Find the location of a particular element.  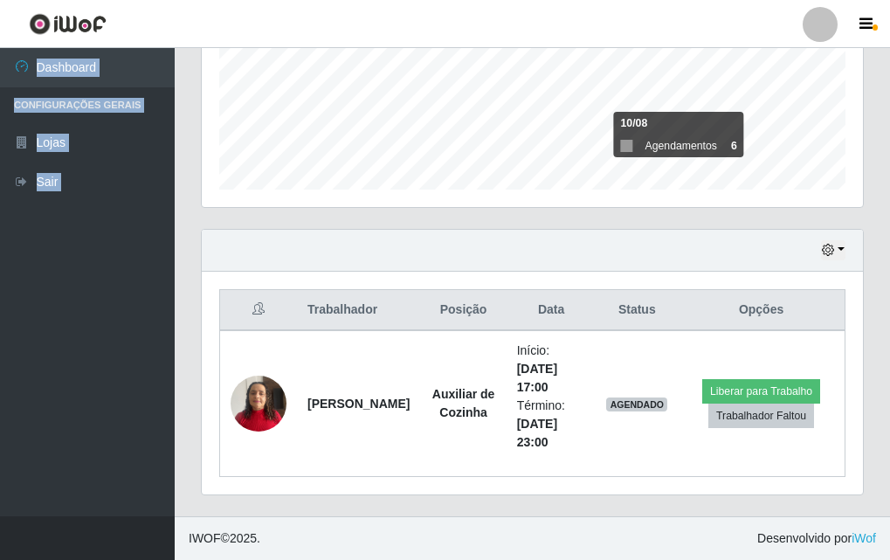

th: Status is located at coordinates (637, 310).